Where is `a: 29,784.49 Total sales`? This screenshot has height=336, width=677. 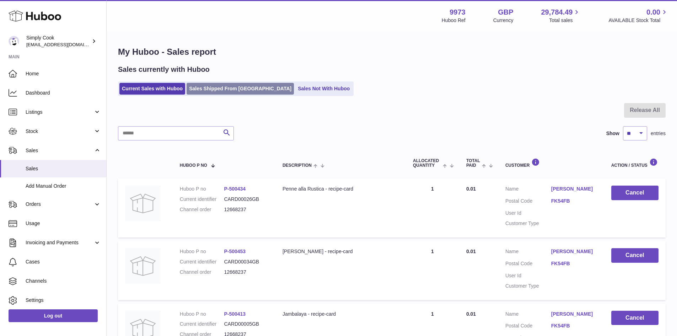 a: 29,784.49 Total sales is located at coordinates (561, 16).